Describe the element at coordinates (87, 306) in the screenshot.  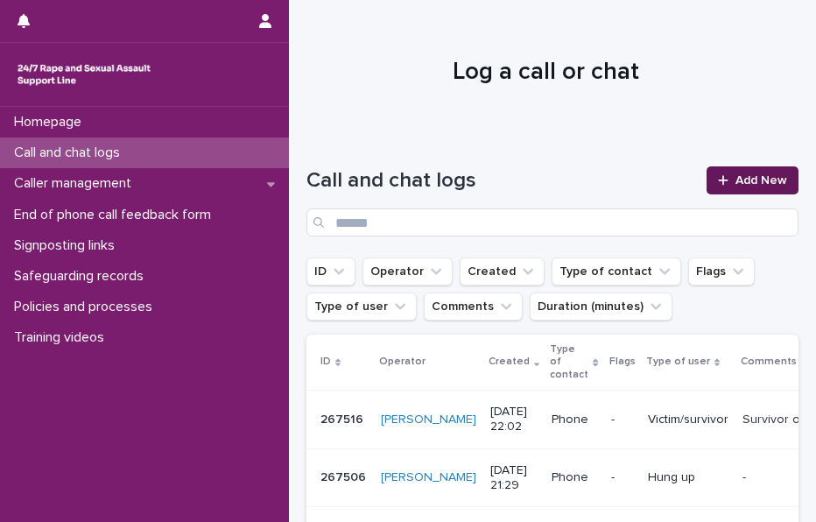
I see `p: Policies and processes` at that location.